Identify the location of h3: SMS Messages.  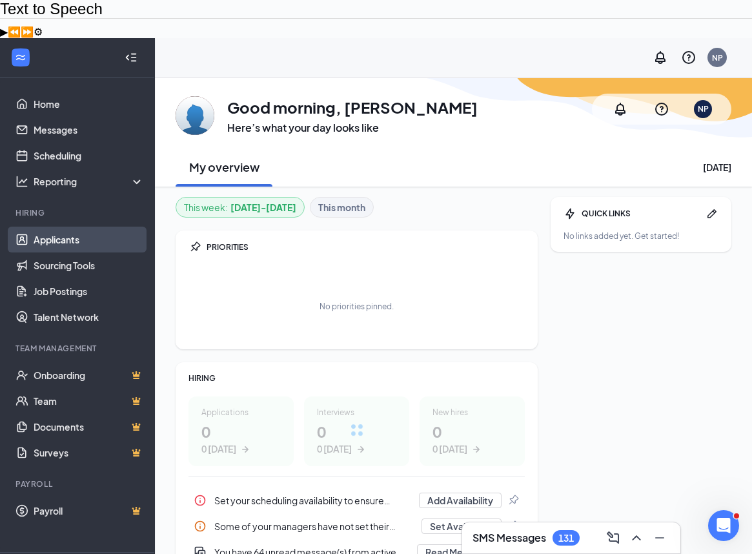
(510, 538).